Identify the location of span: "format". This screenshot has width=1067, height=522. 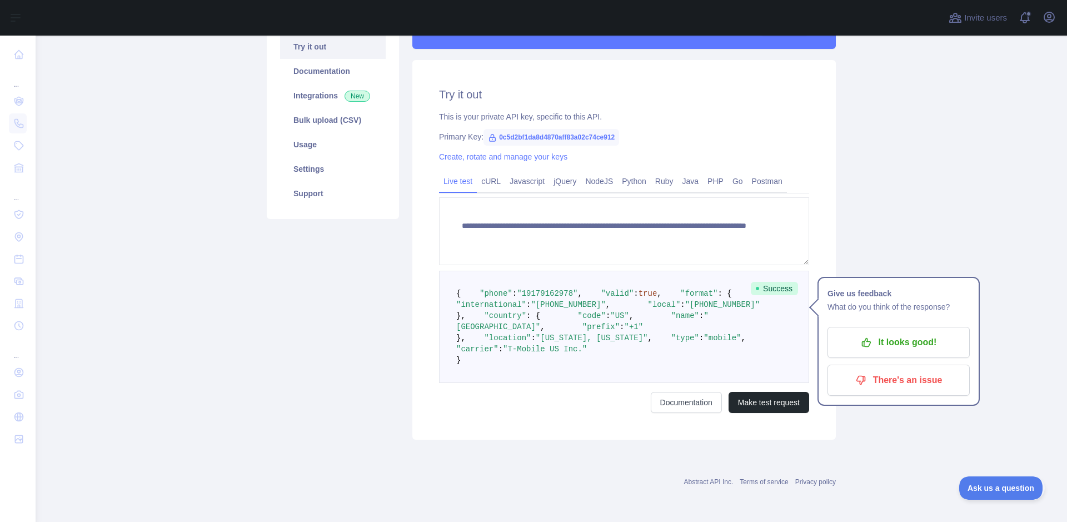
(699, 294).